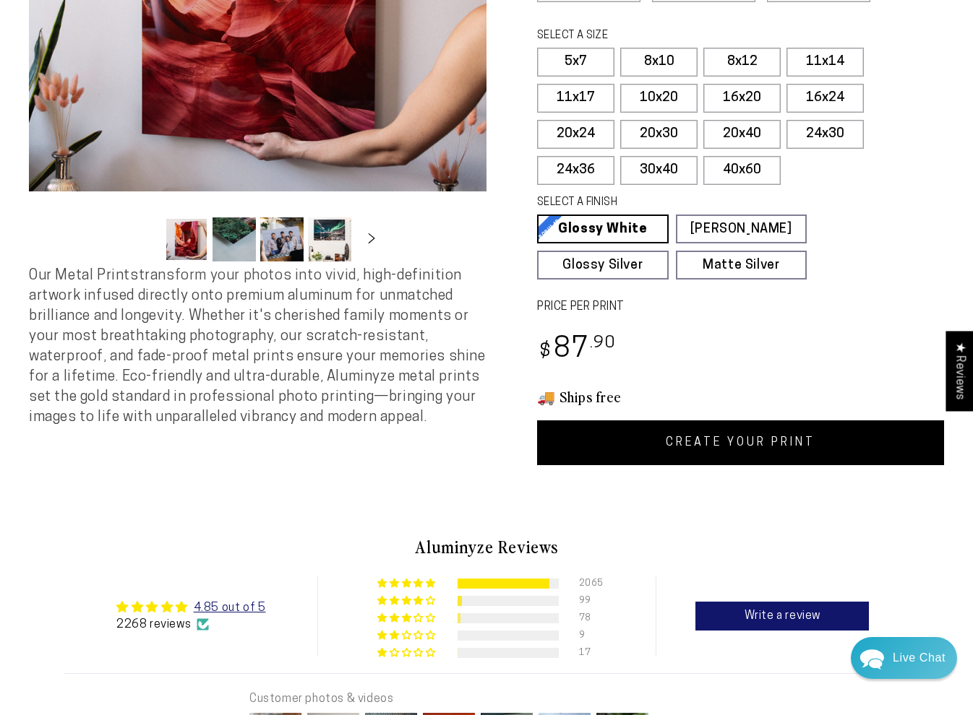  What do you see at coordinates (186, 239) in the screenshot?
I see `button: Load image 1 in gallery view` at bounding box center [186, 239].